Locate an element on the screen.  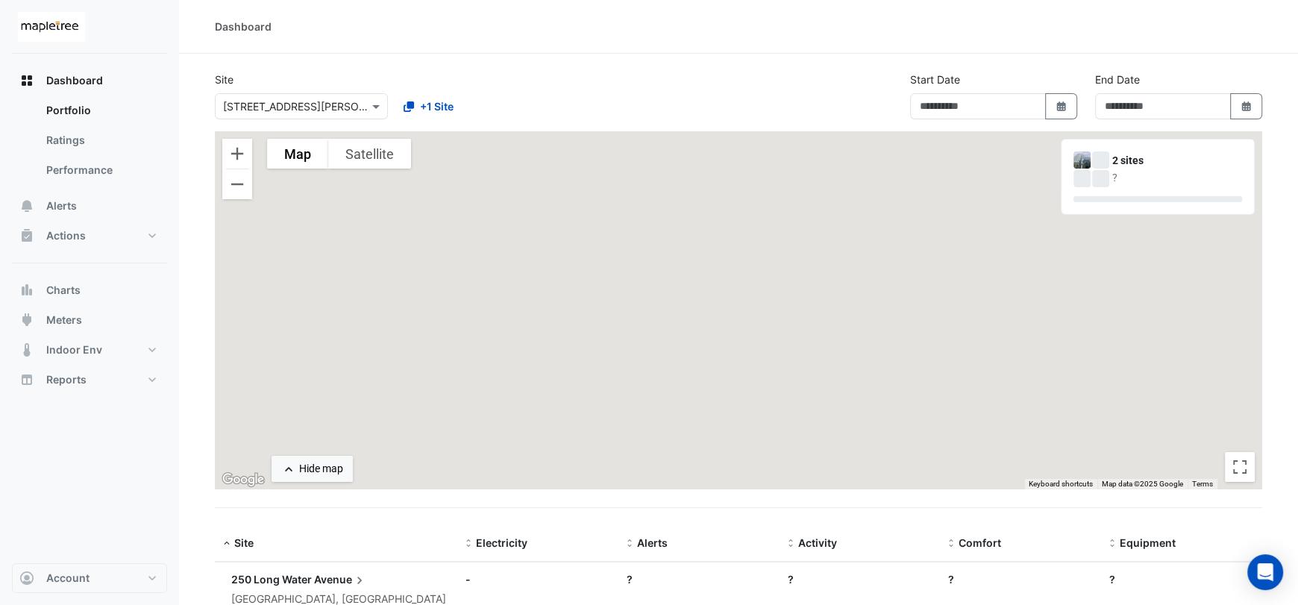
app-icon: Dashboard is located at coordinates (27, 81).